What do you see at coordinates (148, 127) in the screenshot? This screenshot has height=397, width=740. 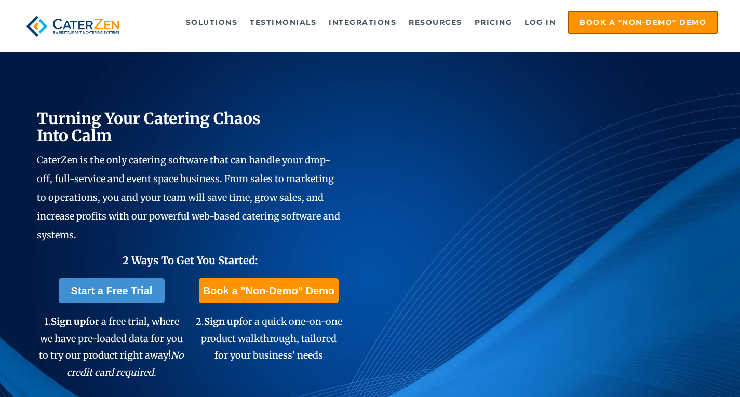 I see `span: Turning Your Catering Chaos Into Calm` at bounding box center [148, 127].